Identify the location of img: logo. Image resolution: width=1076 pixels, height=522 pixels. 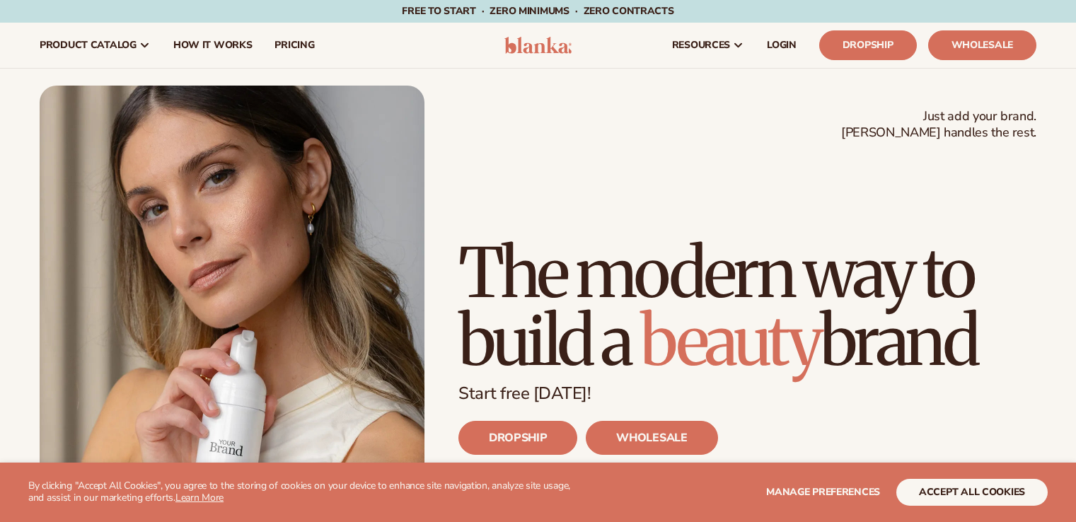
(538, 45).